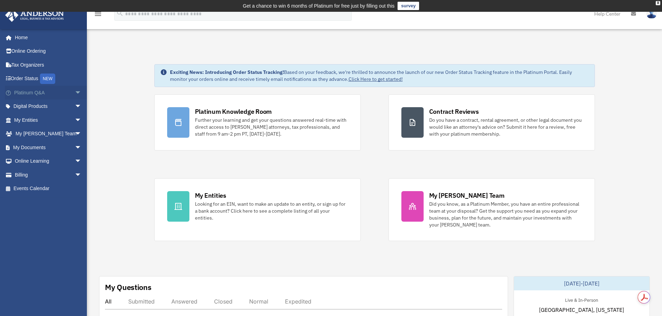  I want to click on div: My Questions, so click(128, 288).